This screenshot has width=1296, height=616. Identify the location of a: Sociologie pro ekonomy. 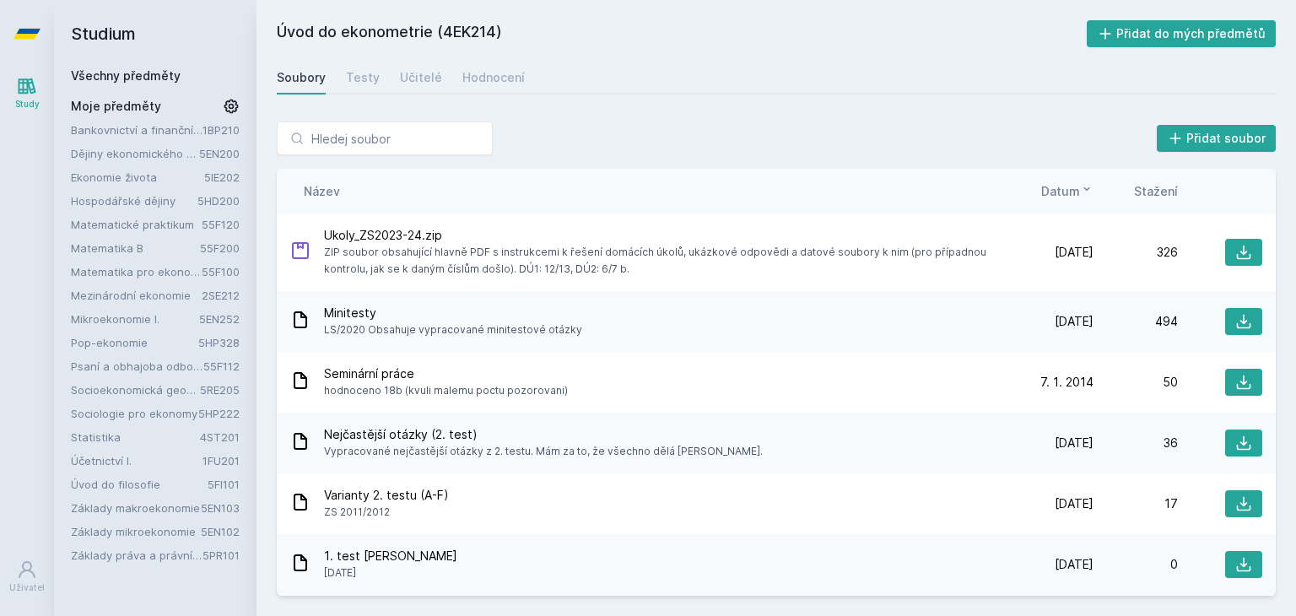
(134, 414).